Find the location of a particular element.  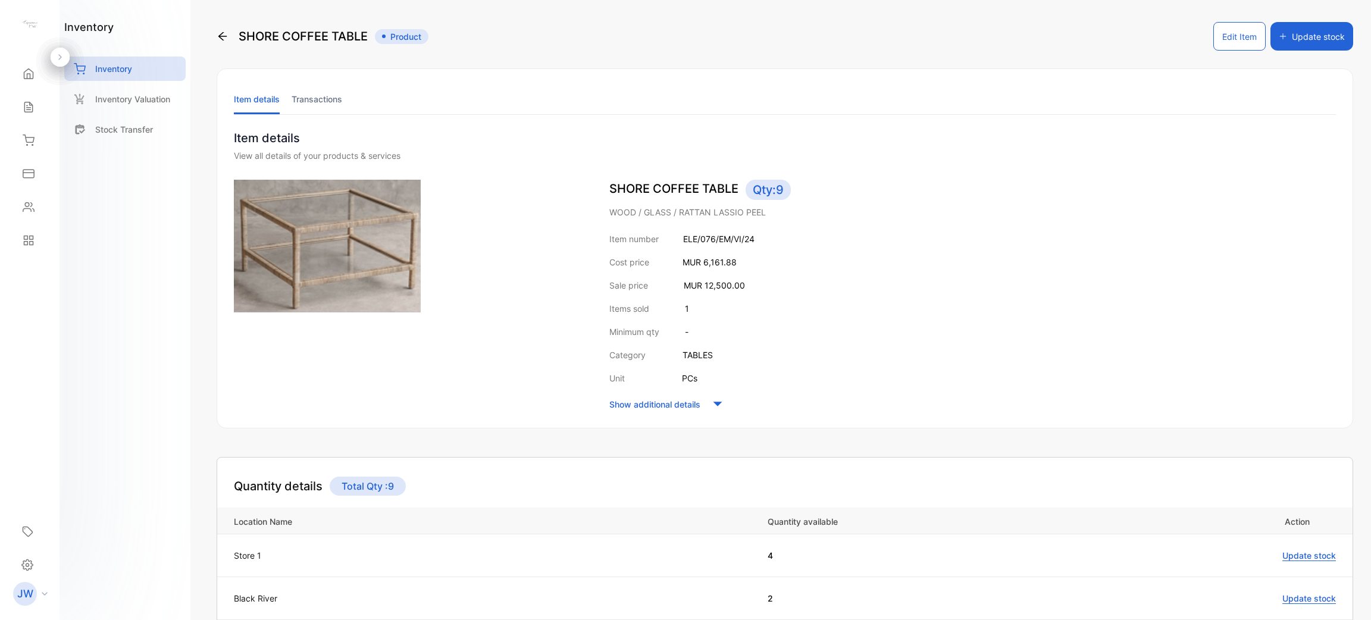

p: 2 is located at coordinates (922, 598).